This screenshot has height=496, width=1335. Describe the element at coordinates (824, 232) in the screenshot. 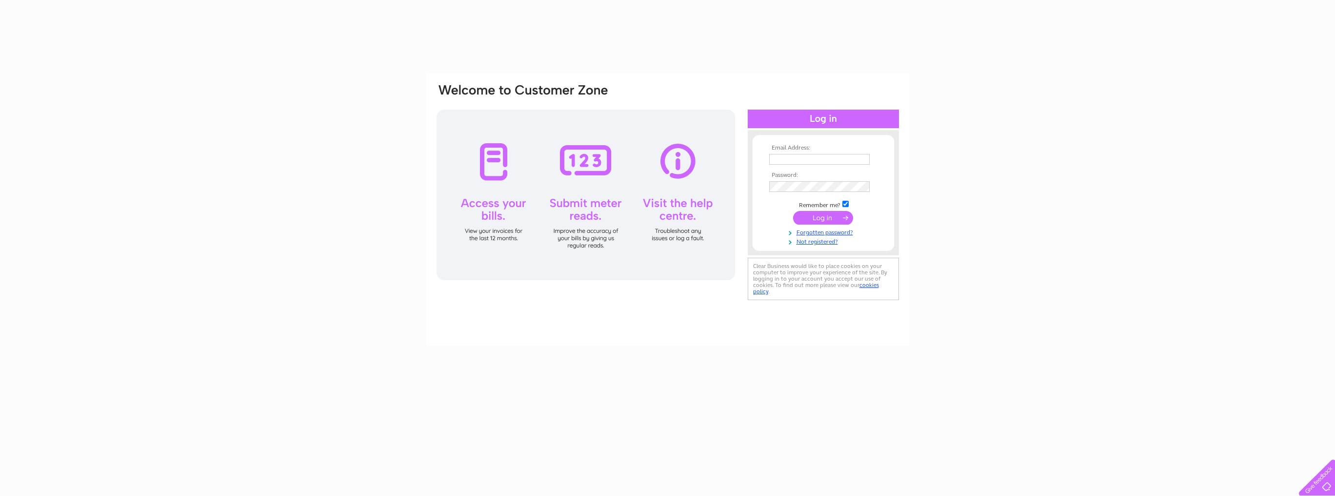

I see `a: Forgotten password?` at that location.